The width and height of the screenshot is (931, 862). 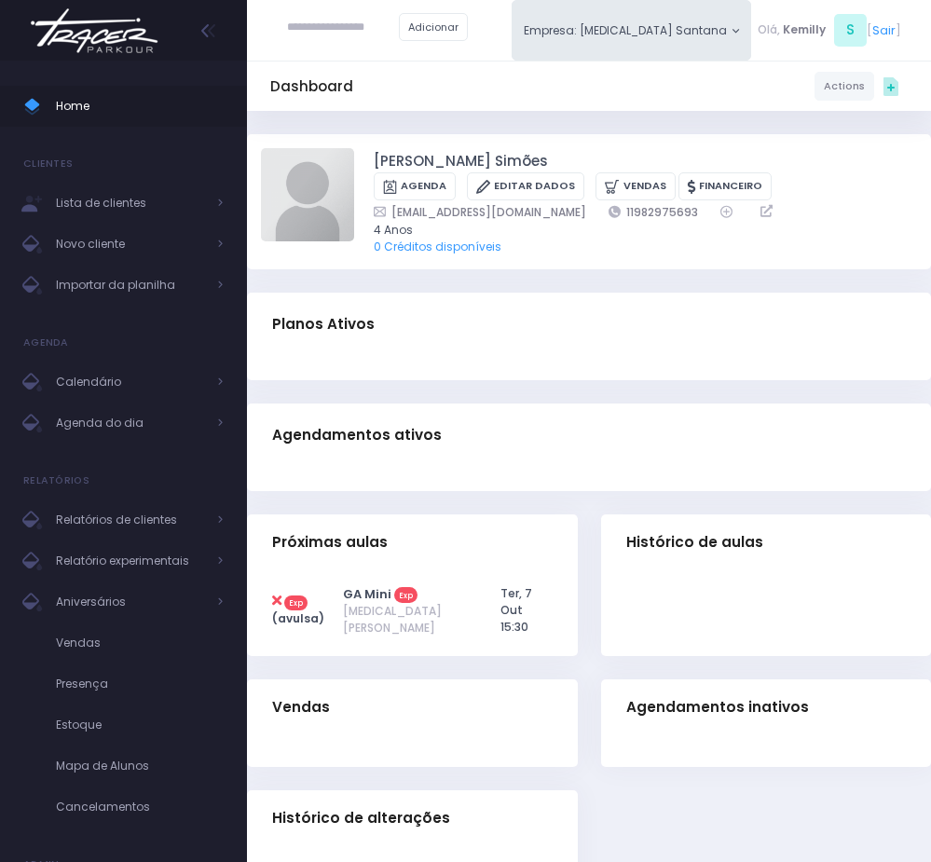 I want to click on h4: Agenda, so click(x=46, y=343).